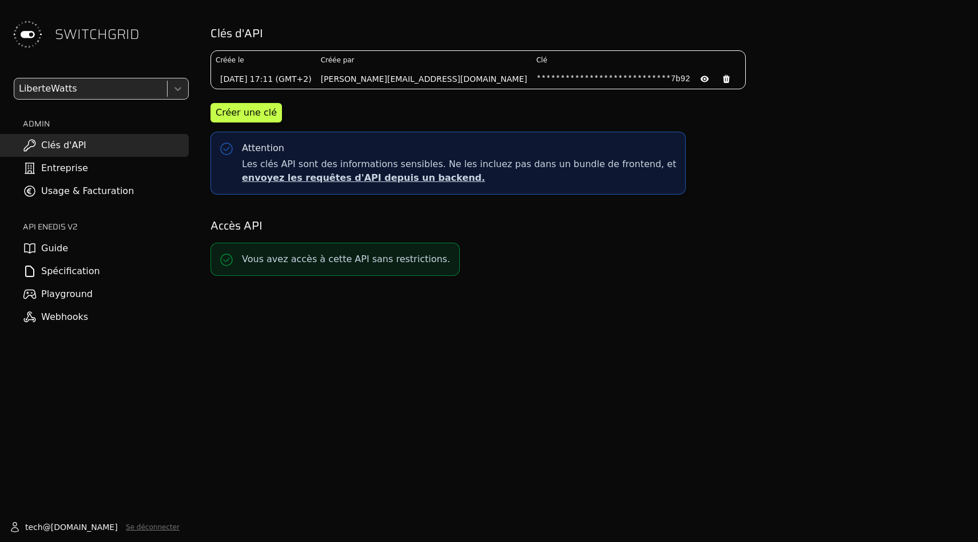  I want to click on button: Se déconnecter, so click(153, 527).